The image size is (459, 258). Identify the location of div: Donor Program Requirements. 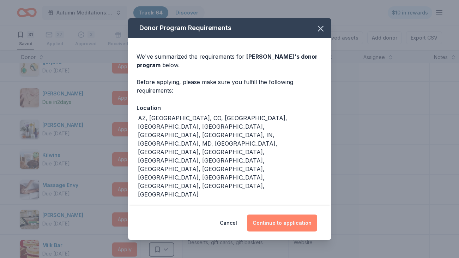
(230, 28).